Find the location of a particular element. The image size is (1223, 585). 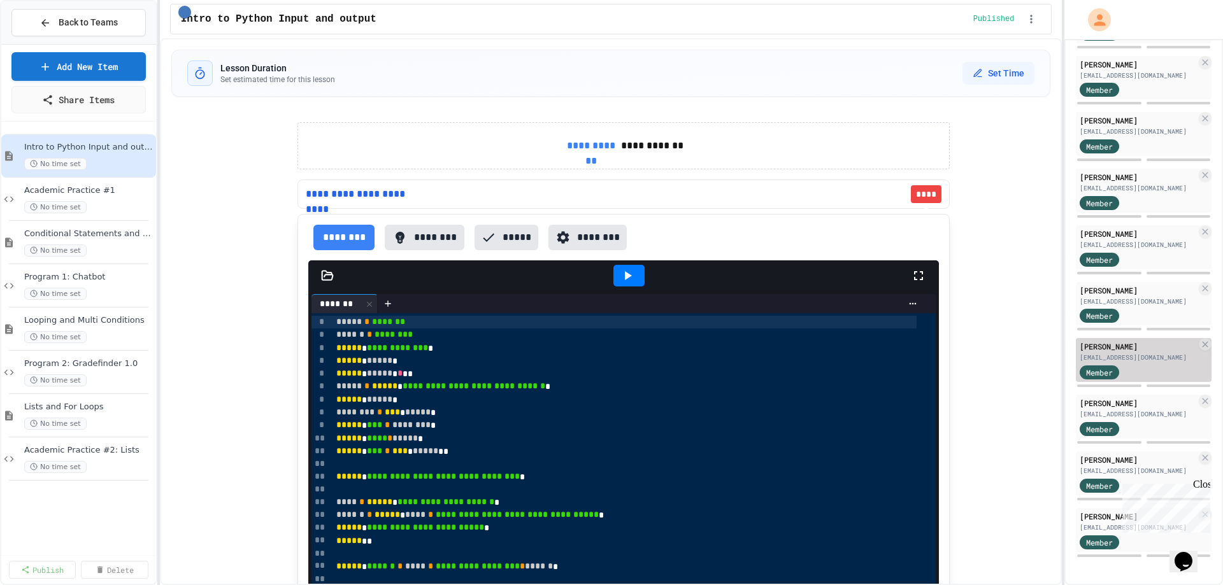

span: Program 1: Chatbot is located at coordinates (89, 277).